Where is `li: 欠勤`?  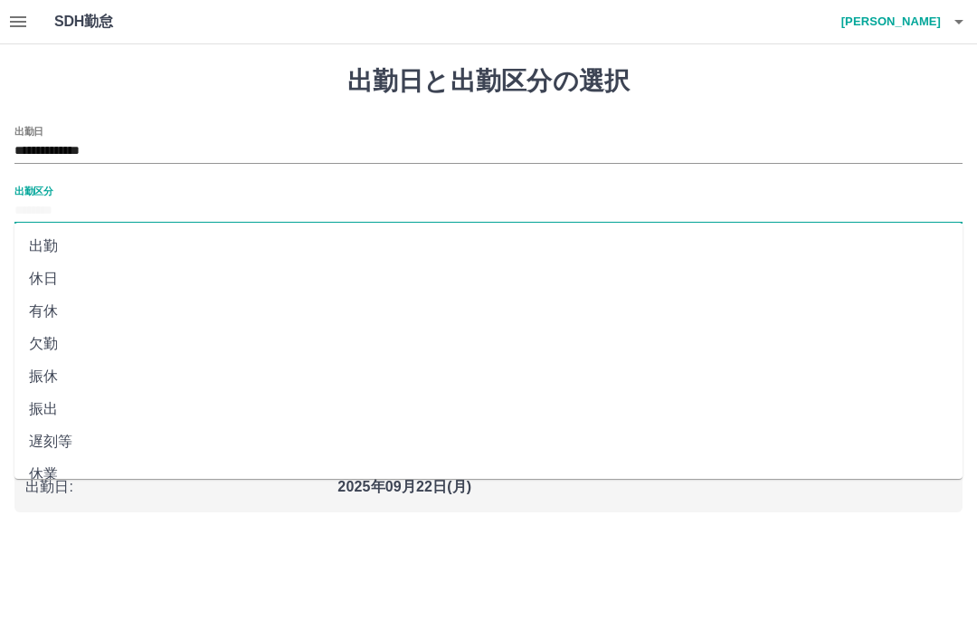 li: 欠勤 is located at coordinates (488, 344).